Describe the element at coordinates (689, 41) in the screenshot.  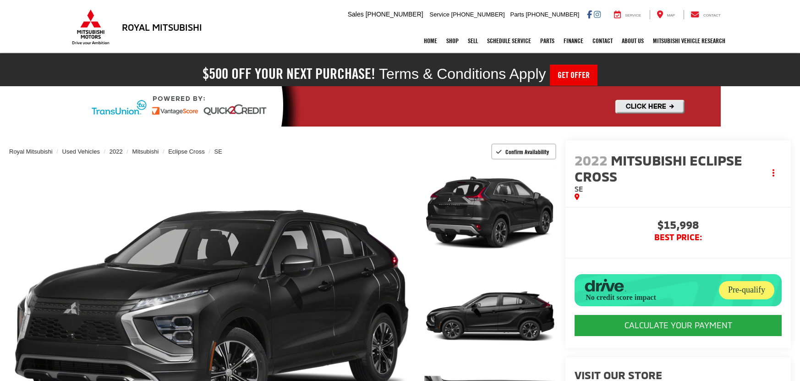
I see `a: Mitsubishi Vehicle Research` at that location.